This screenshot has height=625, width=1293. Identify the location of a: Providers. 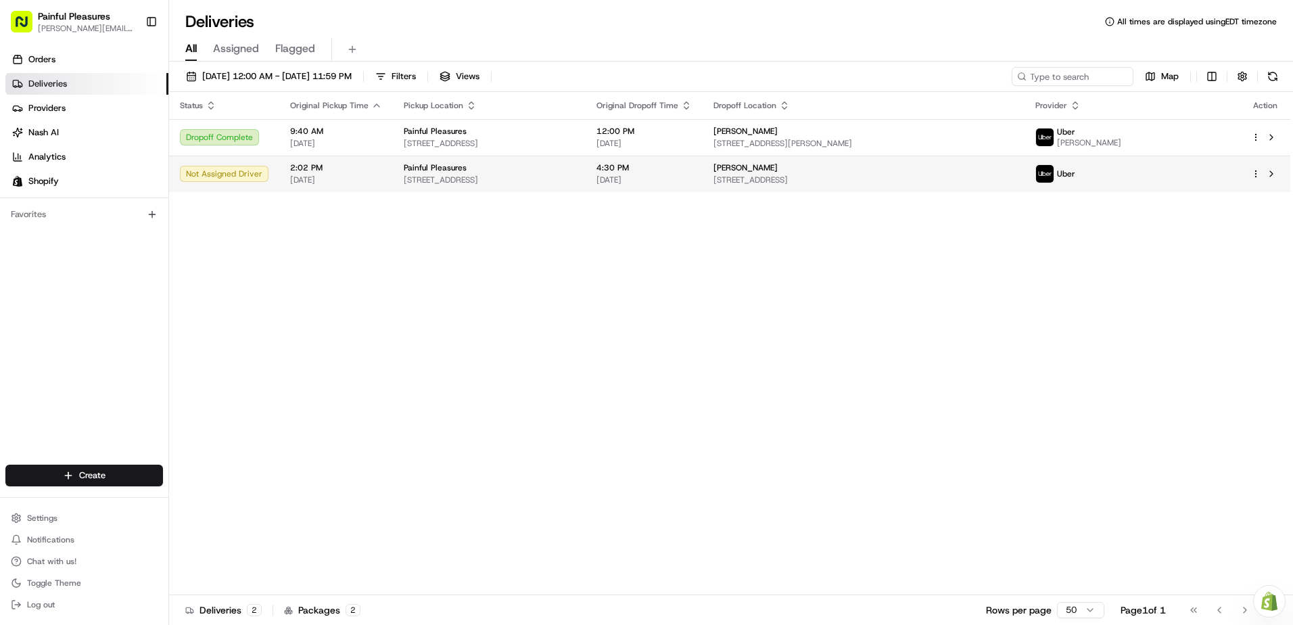
(87, 108).